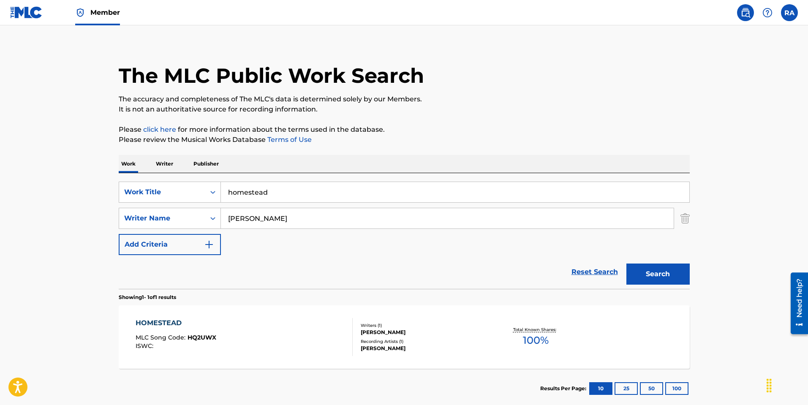 This screenshot has height=405, width=808. Describe the element at coordinates (289, 139) in the screenshot. I see `a: Terms of Use` at that location.